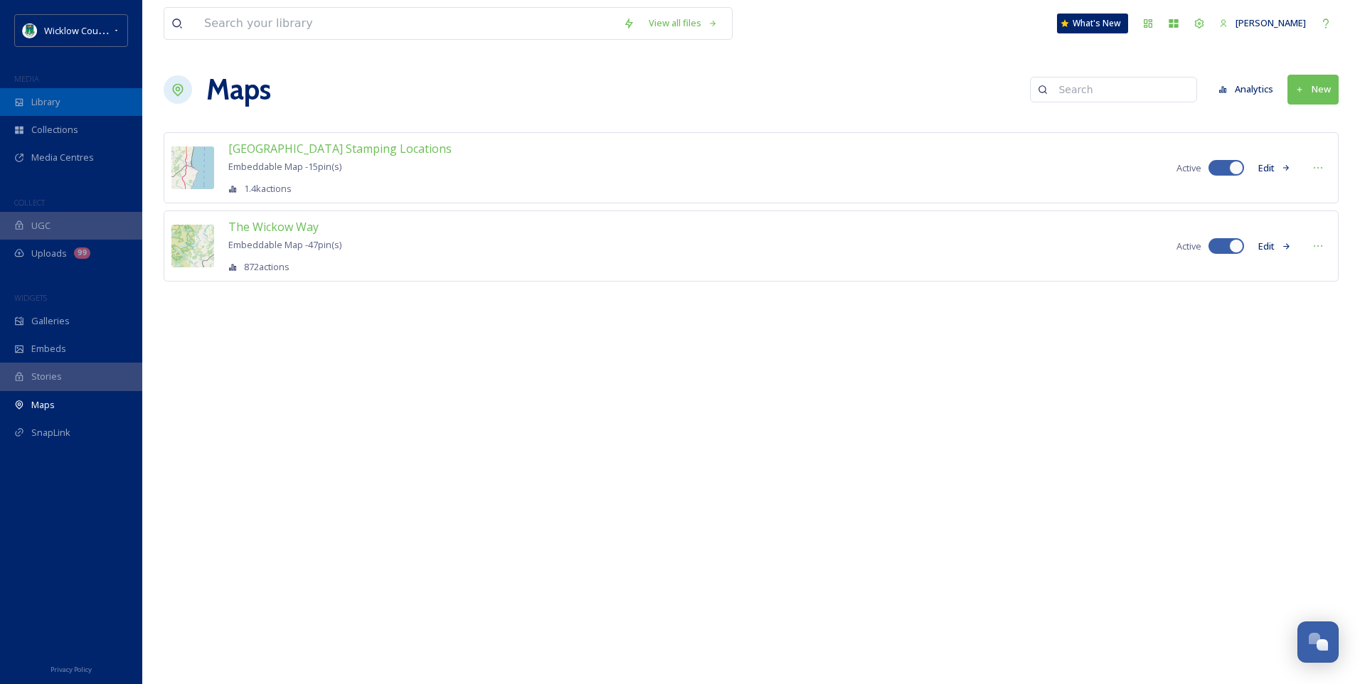  I want to click on input: Search, so click(1120, 90).